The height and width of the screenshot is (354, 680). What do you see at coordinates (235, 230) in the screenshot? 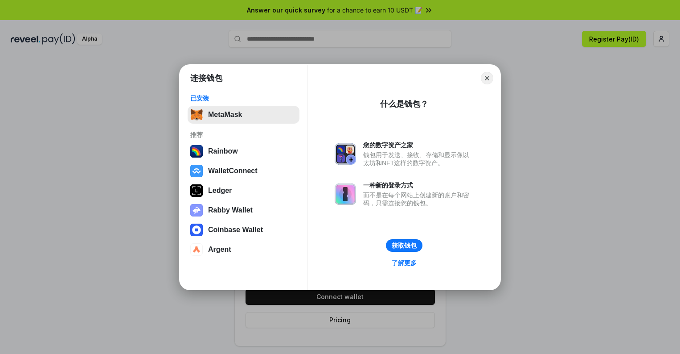
I see `div: Coinbase Wallet` at bounding box center [235, 230].